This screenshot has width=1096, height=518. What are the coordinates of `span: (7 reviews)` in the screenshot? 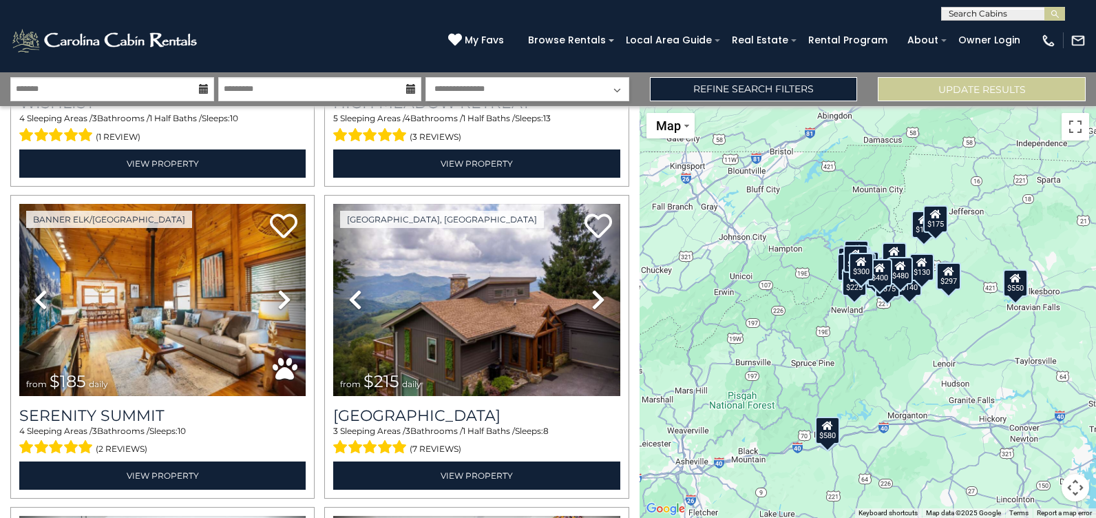 It's located at (435, 449).